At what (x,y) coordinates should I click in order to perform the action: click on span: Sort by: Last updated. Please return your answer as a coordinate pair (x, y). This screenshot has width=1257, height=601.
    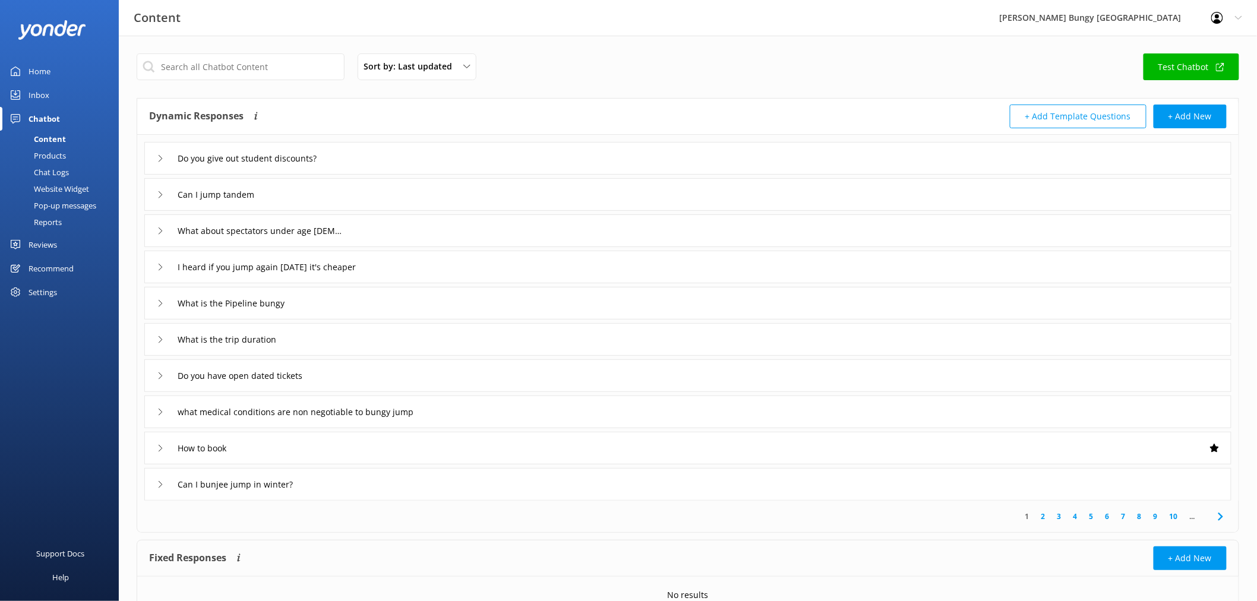
    Looking at the image, I should click on (411, 67).